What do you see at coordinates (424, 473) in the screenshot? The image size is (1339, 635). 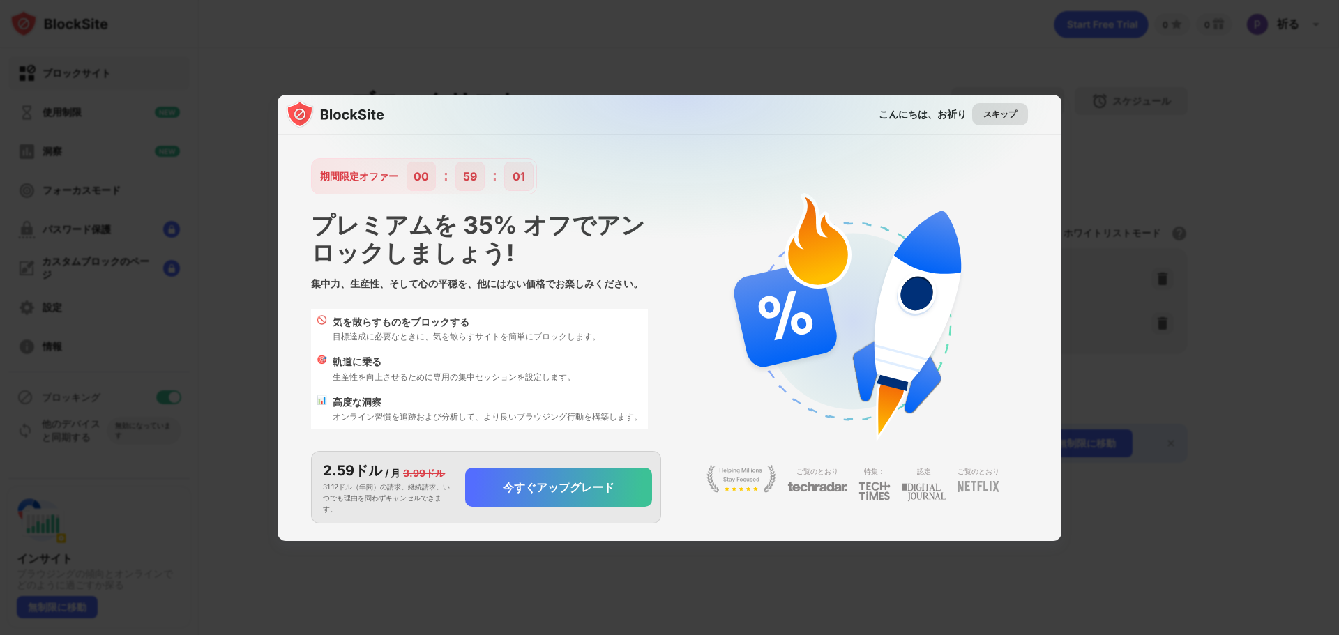 I see `font: 3.99ドル` at bounding box center [424, 473].